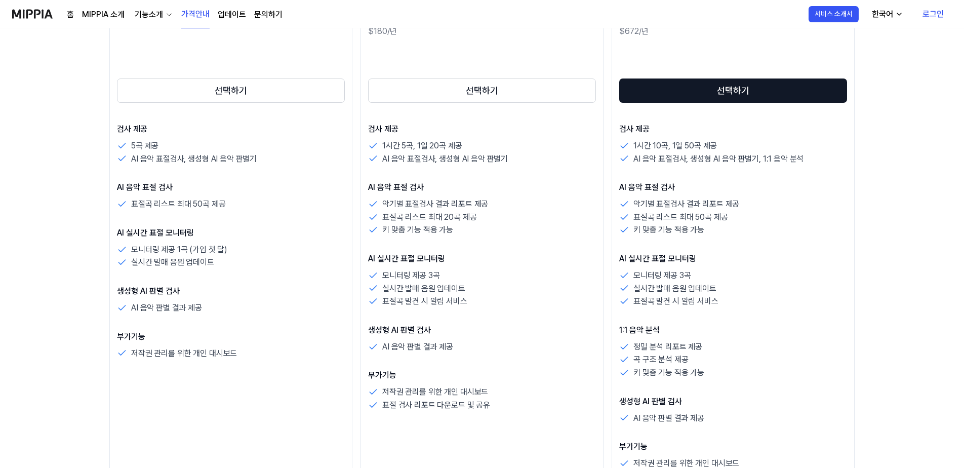 The width and height of the screenshot is (964, 468). What do you see at coordinates (733, 330) in the screenshot?
I see `p: 1:1 음악 분석` at bounding box center [733, 330].